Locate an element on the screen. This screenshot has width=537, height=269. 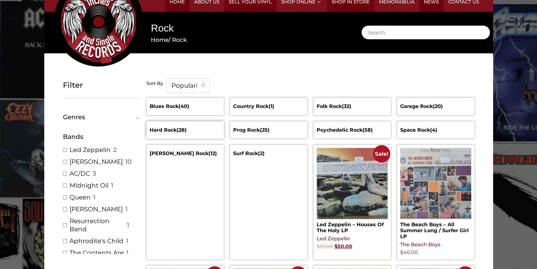
input: Search is located at coordinates (425, 32).